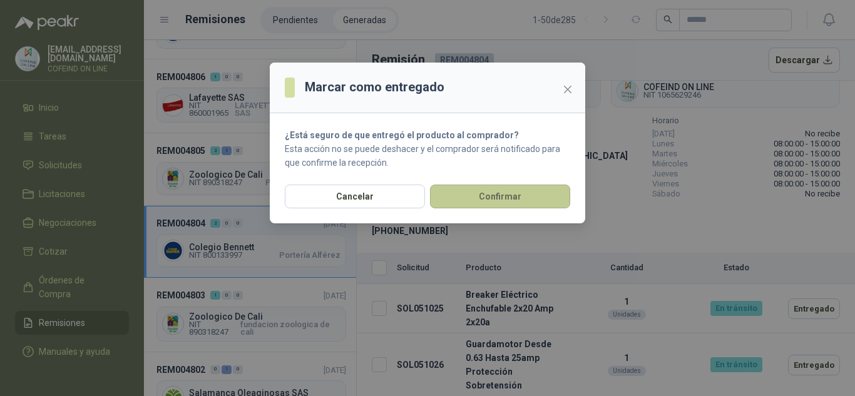 This screenshot has width=855, height=396. Describe the element at coordinates (374, 87) in the screenshot. I see `h3: Marcar como entregado` at that location.